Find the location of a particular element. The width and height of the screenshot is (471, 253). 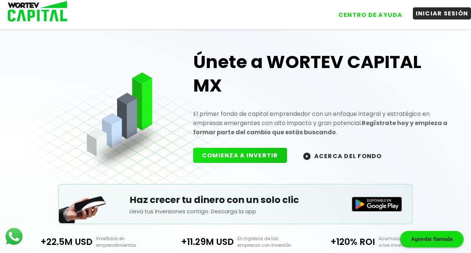

p: +120% ROI is located at coordinates (341, 242).